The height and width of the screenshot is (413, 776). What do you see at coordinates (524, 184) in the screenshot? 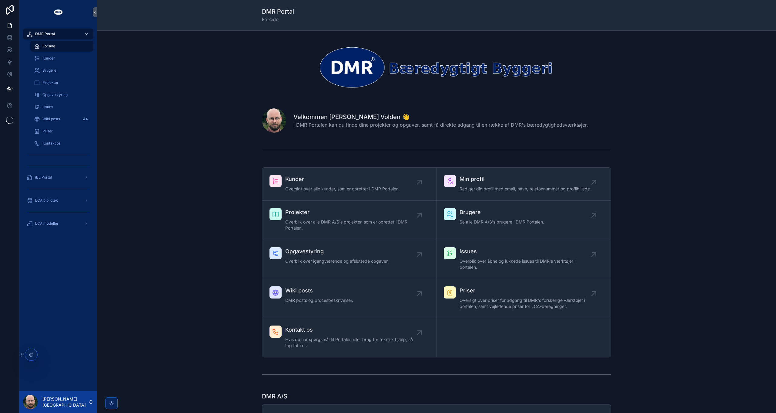
I see `a: Min profilRediger din profil med email, navn, telefonnummer og profilbillede.` at bounding box center [524, 184].